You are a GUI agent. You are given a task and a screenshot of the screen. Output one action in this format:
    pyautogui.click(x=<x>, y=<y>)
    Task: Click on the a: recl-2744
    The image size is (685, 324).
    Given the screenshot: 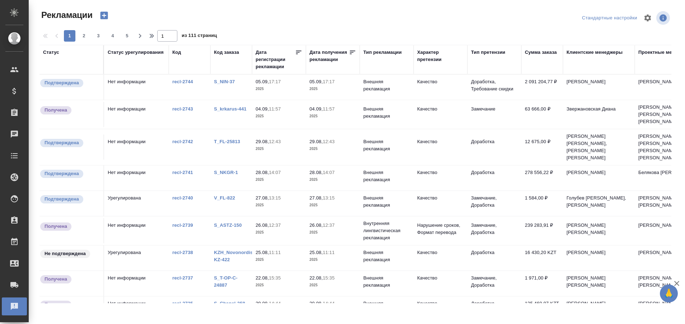 What is the action you would take?
    pyautogui.click(x=183, y=82)
    